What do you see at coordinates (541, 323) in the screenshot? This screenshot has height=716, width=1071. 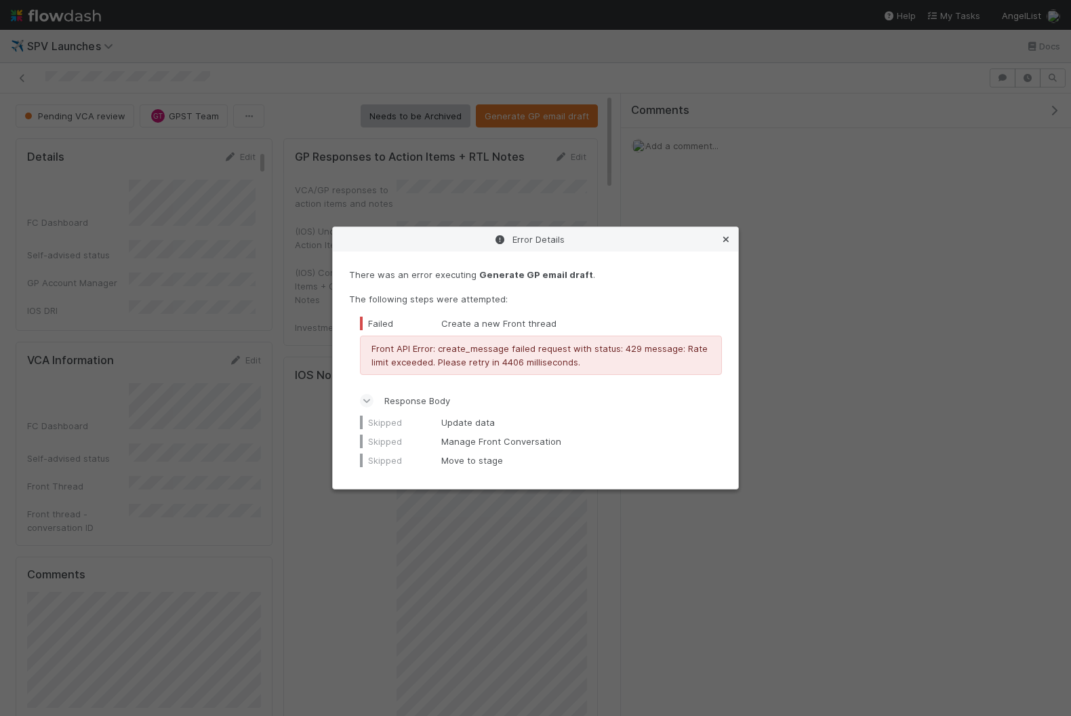 I see `div: Create a new Front thread` at bounding box center [541, 323].